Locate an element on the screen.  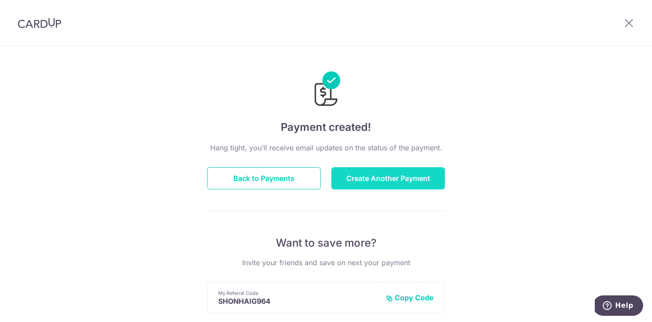
button: Back to Payments is located at coordinates (264, 178).